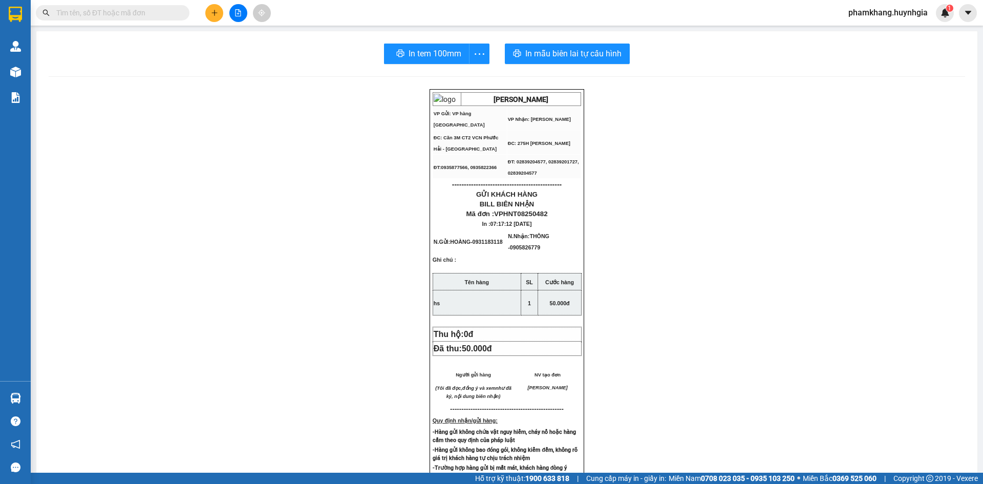 This screenshot has height=484, width=983. Describe the element at coordinates (529, 282) in the screenshot. I see `strong: SL` at that location.